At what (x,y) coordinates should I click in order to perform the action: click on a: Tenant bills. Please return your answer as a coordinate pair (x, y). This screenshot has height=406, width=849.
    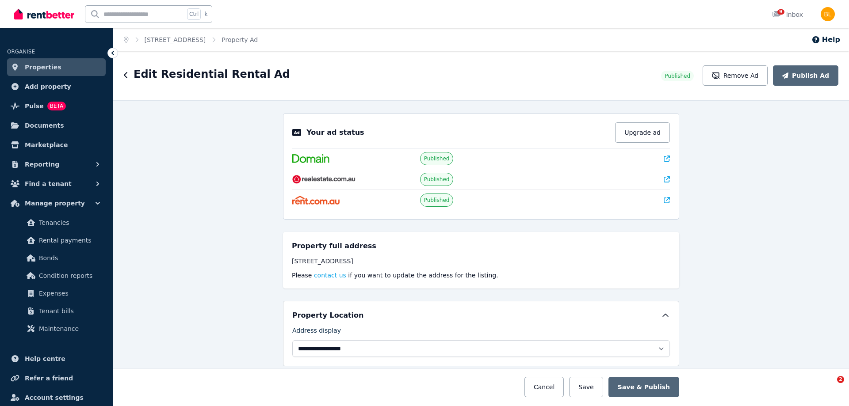
    Looking at the image, I should click on (56, 311).